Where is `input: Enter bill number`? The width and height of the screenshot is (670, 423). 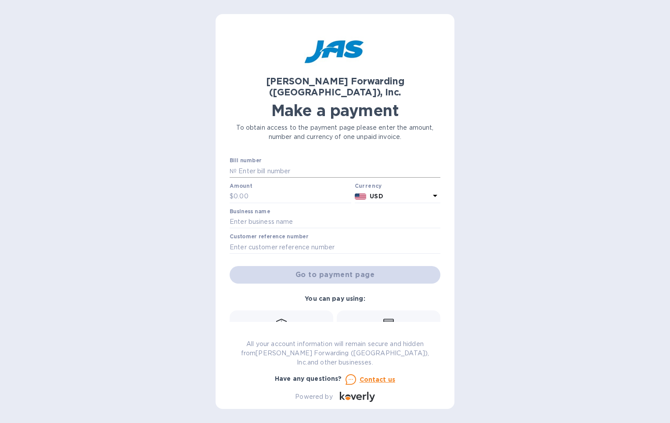 input: Enter bill number is located at coordinates (339, 171).